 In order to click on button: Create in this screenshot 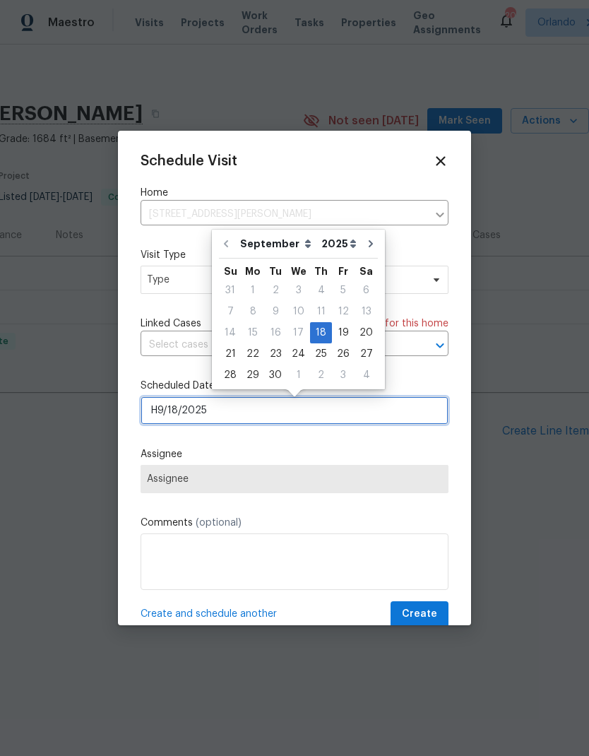, I will do `click(420, 614)`.